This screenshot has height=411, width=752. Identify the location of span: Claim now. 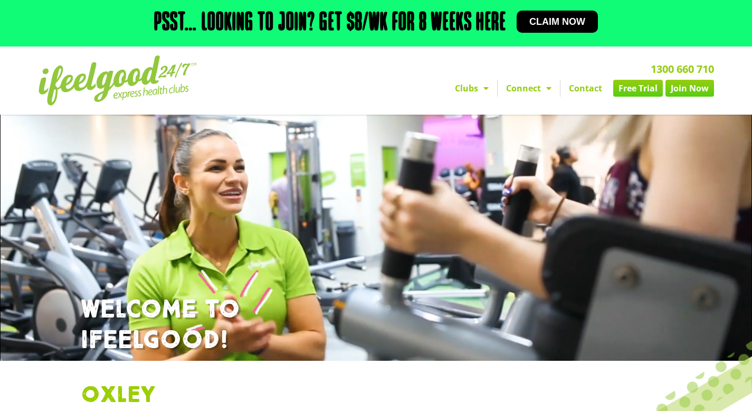
(558, 22).